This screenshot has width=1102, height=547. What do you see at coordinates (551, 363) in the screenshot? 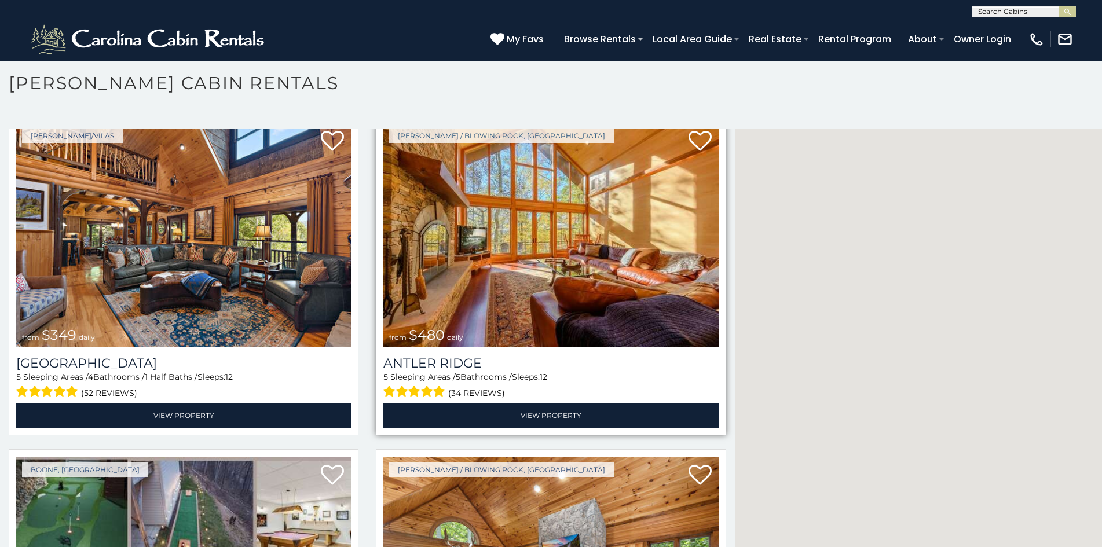
I see `h3: Antler Ridge` at bounding box center [551, 363].